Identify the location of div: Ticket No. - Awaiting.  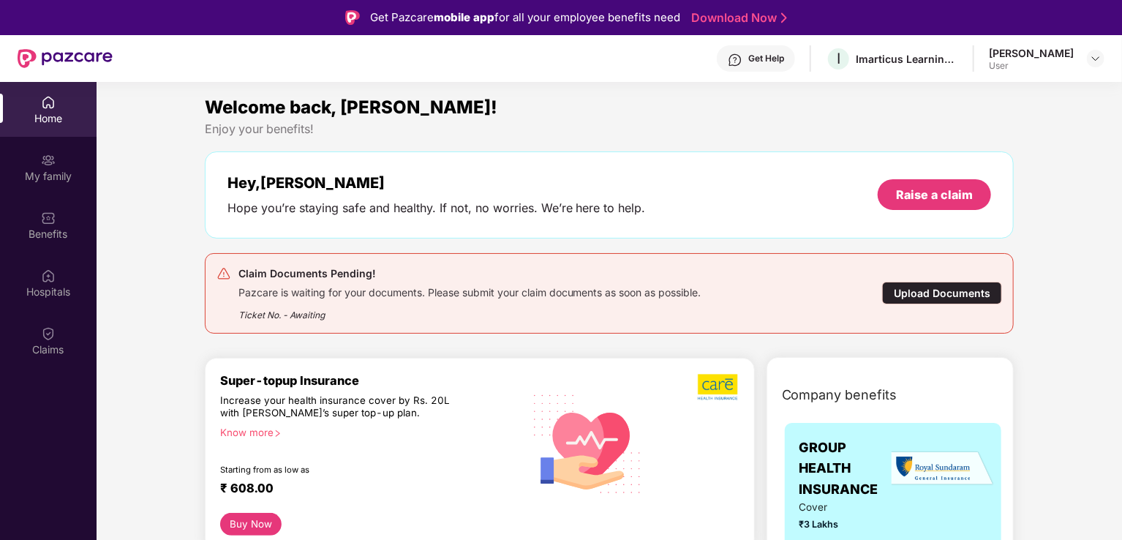
(469, 310).